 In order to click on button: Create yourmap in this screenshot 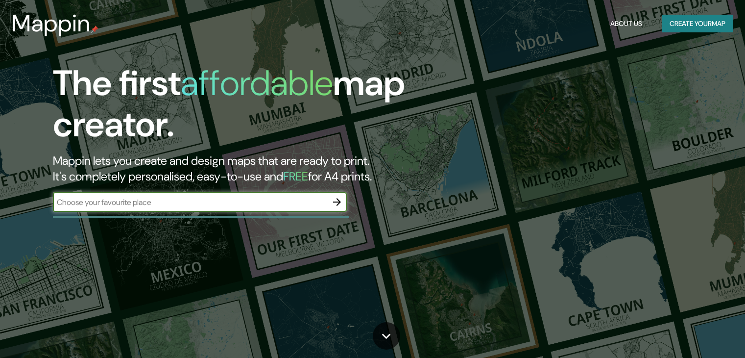, I will do `click(698, 24)`.